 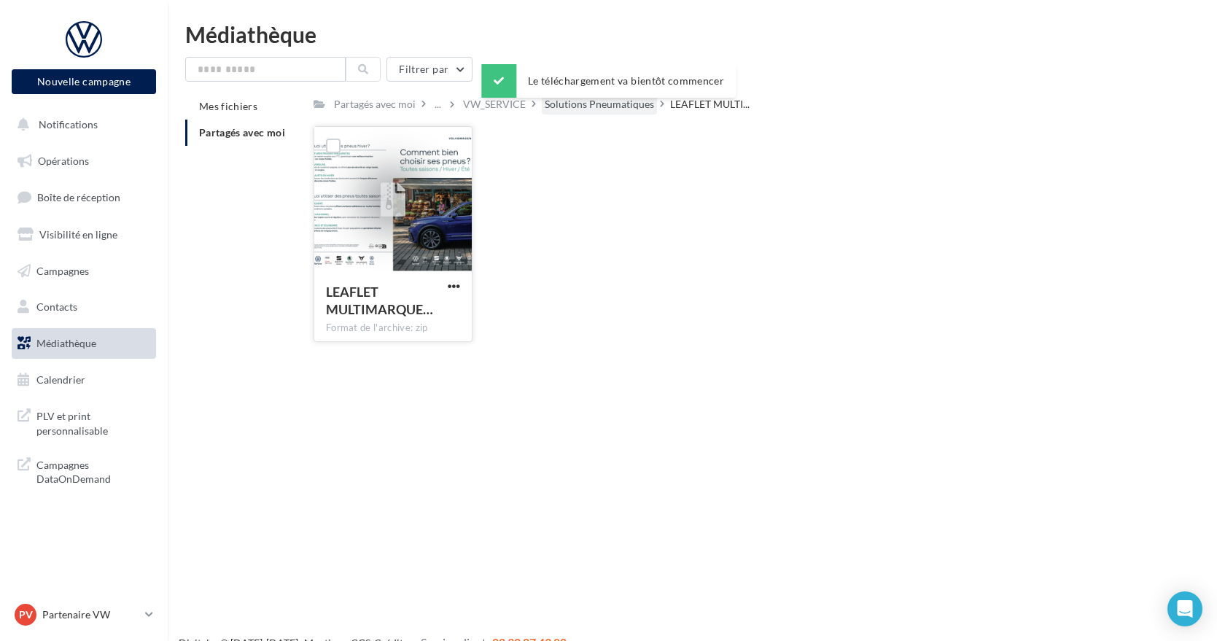 I want to click on span: Campagnes, so click(x=63, y=270).